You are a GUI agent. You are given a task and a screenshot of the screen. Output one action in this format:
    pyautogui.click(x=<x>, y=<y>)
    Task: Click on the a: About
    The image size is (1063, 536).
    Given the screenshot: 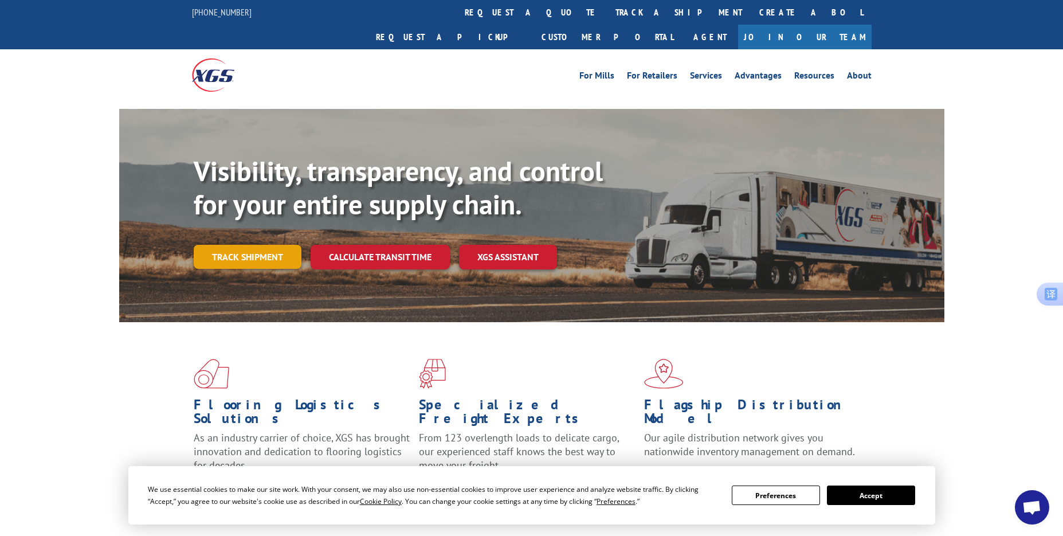 What is the action you would take?
    pyautogui.click(x=859, y=77)
    